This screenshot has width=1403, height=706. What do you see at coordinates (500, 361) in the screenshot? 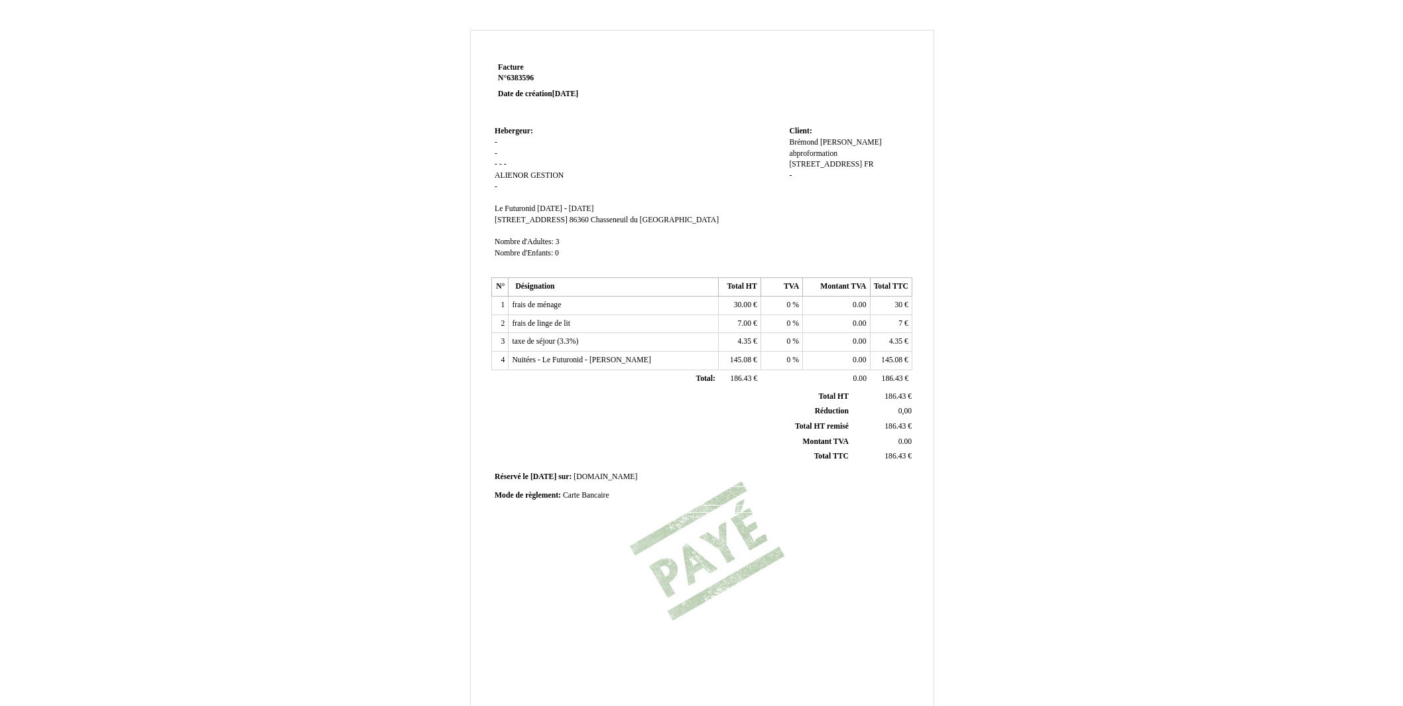
I see `td: 4` at bounding box center [500, 361].